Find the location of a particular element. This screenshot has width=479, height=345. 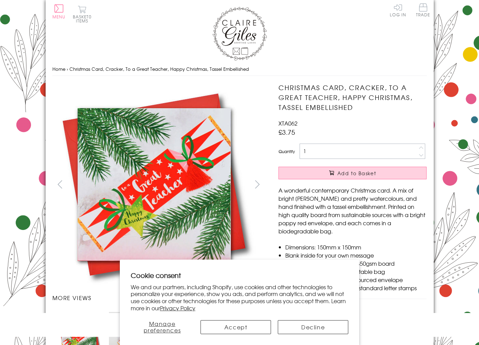

a: Home is located at coordinates (59, 69).